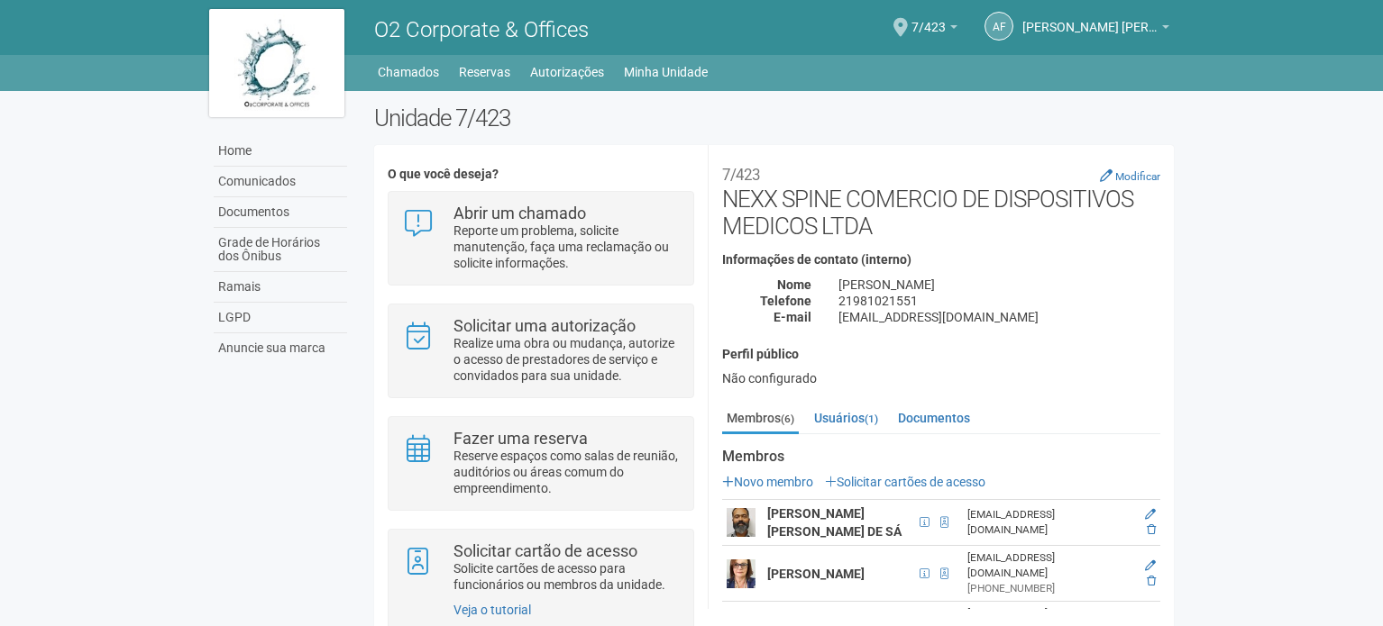  What do you see at coordinates (566, 247) in the screenshot?
I see `p: Reporte um problema, solicite manutenção, faça uma reclamação ou solicite informações.` at bounding box center [566, 247].